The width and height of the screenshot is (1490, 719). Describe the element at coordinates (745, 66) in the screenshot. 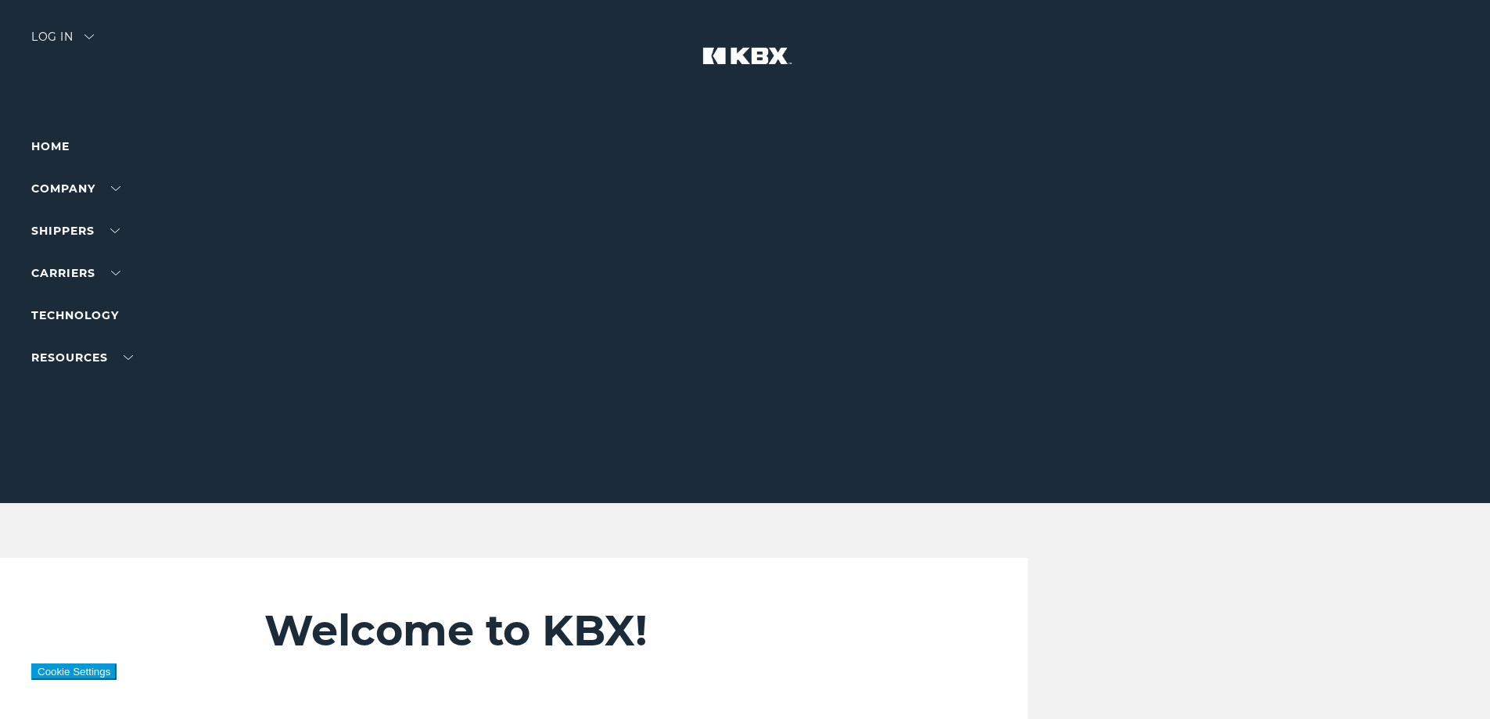

I see `img: kbx logo` at that location.